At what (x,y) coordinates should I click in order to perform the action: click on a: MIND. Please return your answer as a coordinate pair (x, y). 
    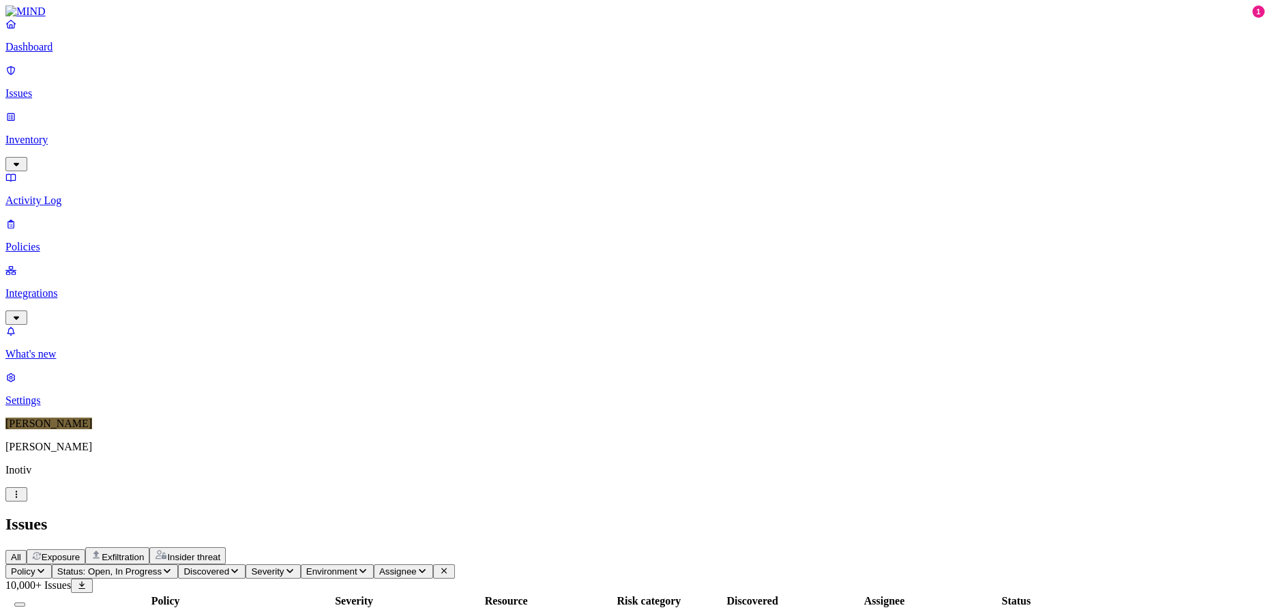
    Looking at the image, I should click on (635, 12).